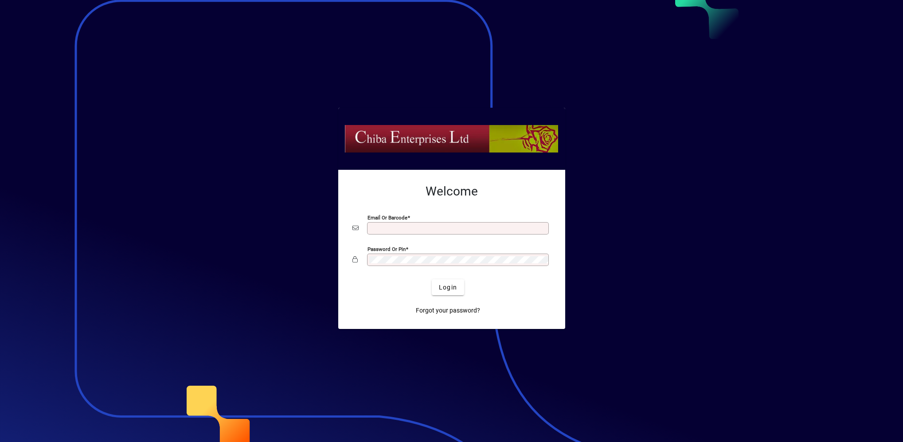  Describe the element at coordinates (448, 287) in the screenshot. I see `button: Login` at that location.